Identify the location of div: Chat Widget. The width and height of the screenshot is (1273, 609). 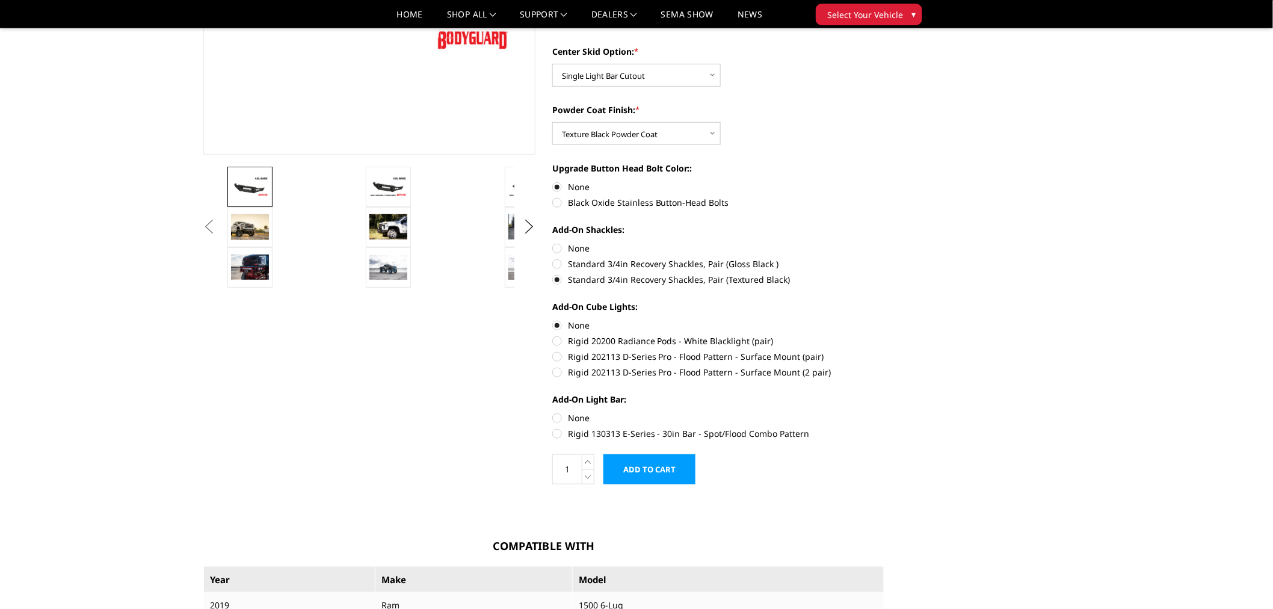
(1243, 580).